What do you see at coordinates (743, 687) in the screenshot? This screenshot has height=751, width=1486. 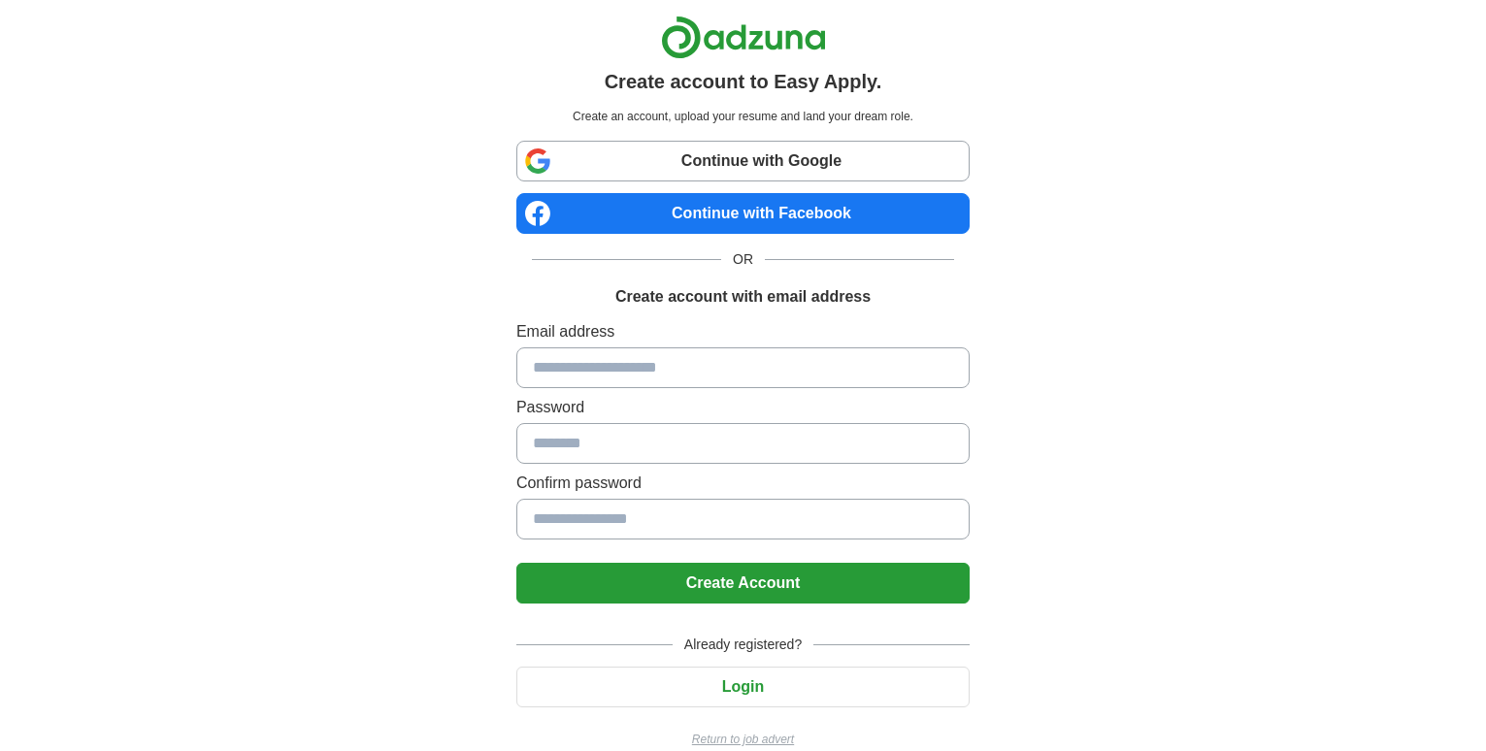 I see `button: Login` at bounding box center [743, 687].